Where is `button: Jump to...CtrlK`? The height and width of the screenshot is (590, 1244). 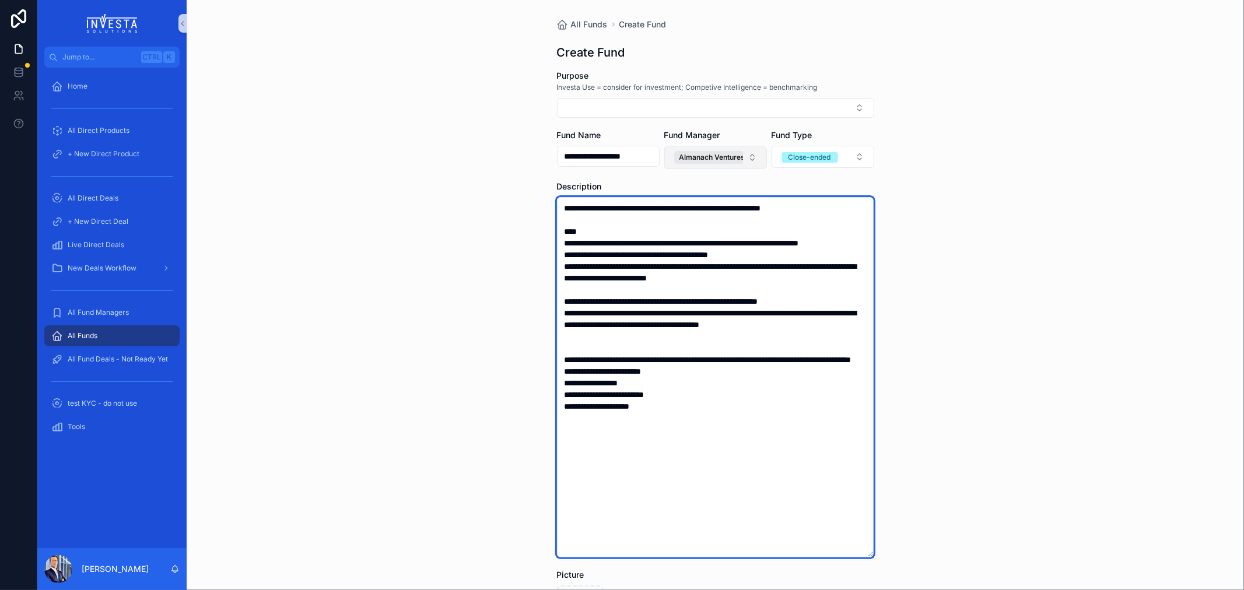 button: Jump to...CtrlK is located at coordinates (112, 57).